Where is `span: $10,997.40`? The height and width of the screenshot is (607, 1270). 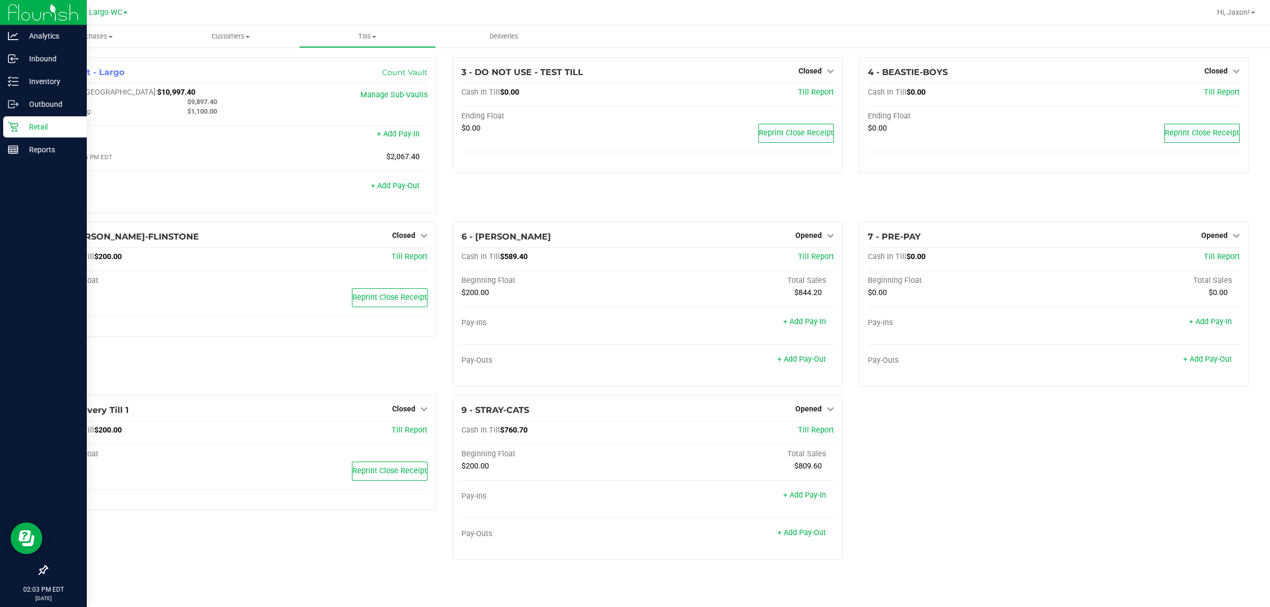 span: $10,997.40 is located at coordinates (176, 92).